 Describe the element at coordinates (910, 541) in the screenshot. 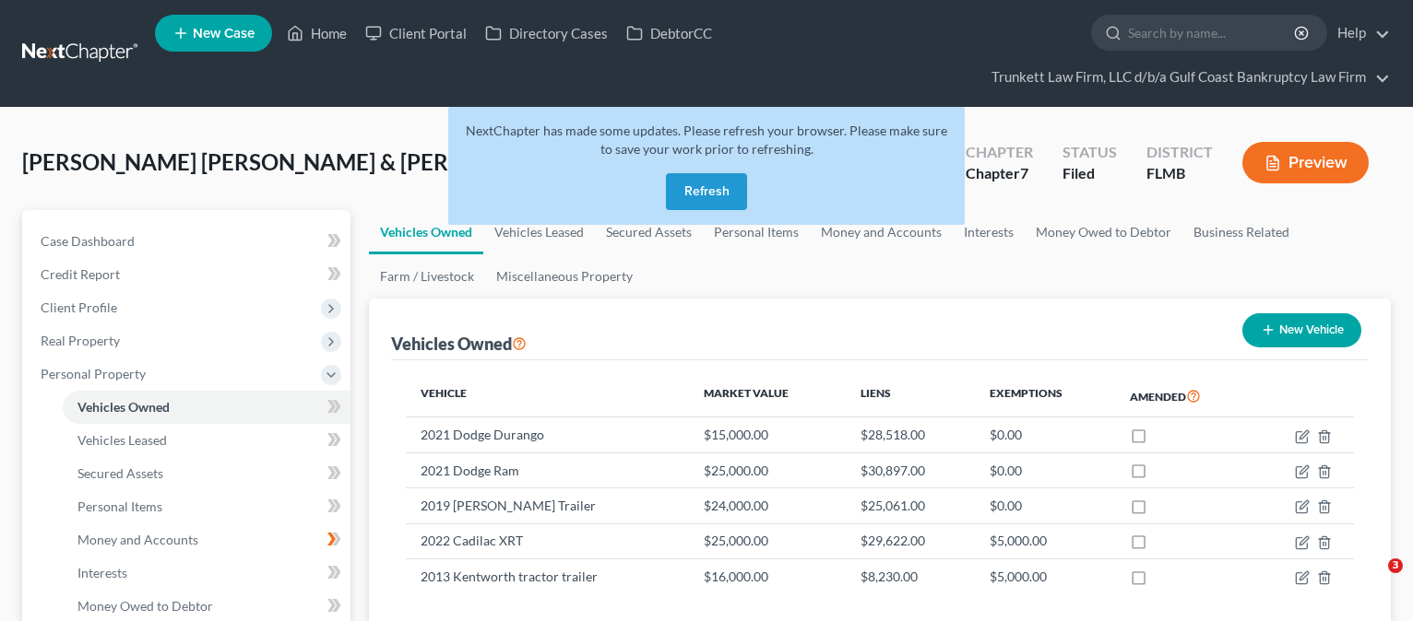

I see `td: $29,622.00` at that location.